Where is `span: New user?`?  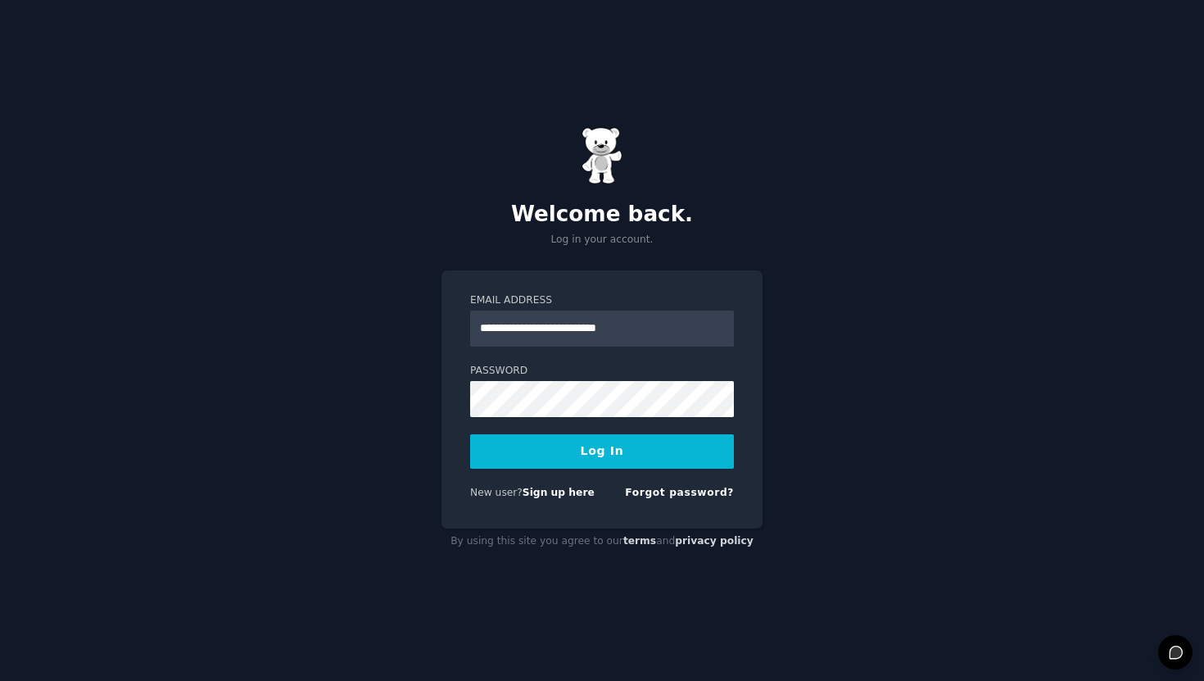
span: New user? is located at coordinates (496, 492).